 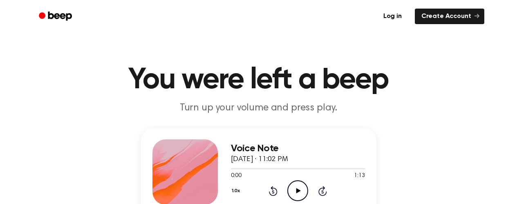 I want to click on span: 0:00, so click(x=236, y=176).